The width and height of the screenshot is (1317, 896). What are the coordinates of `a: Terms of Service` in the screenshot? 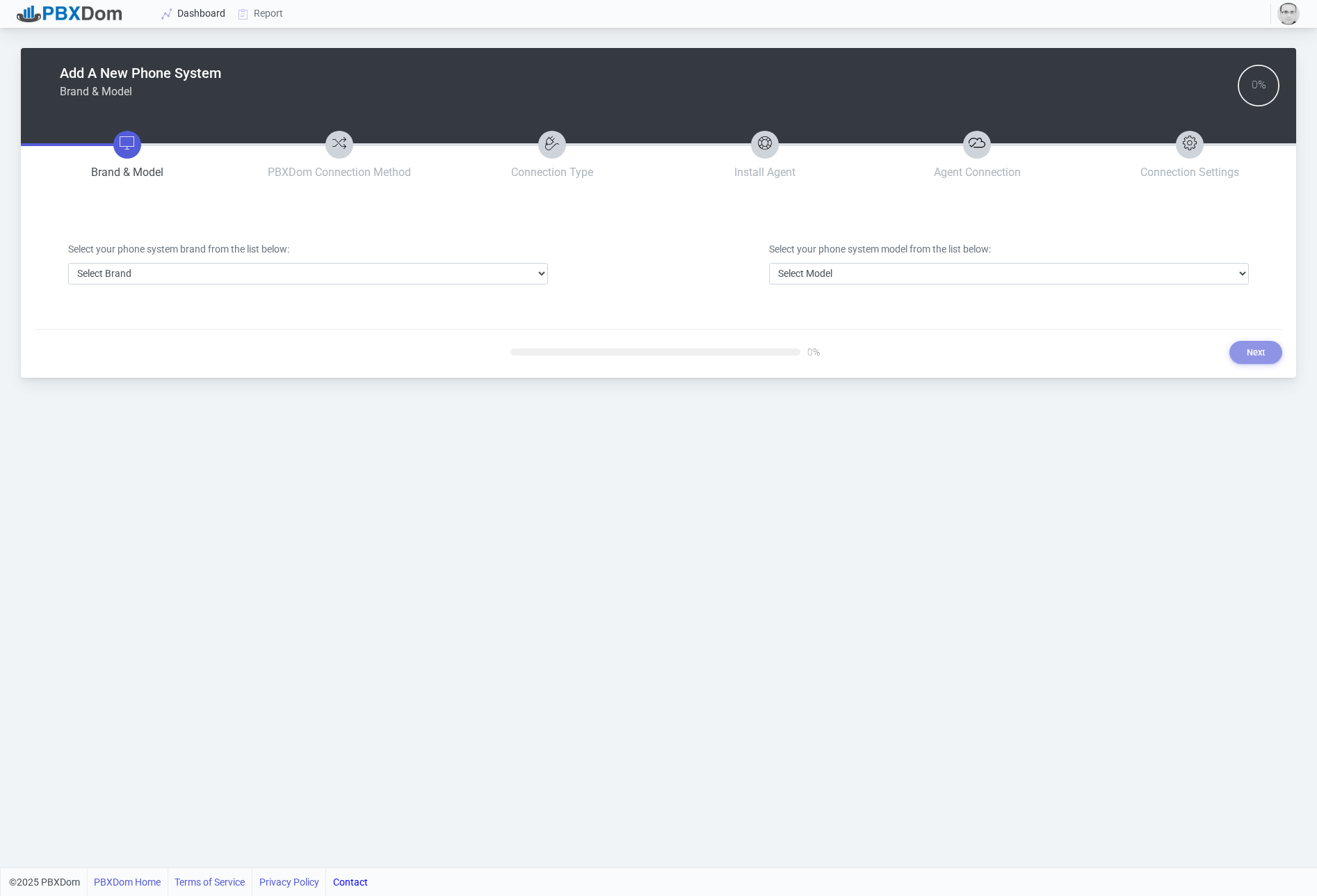 It's located at (209, 882).